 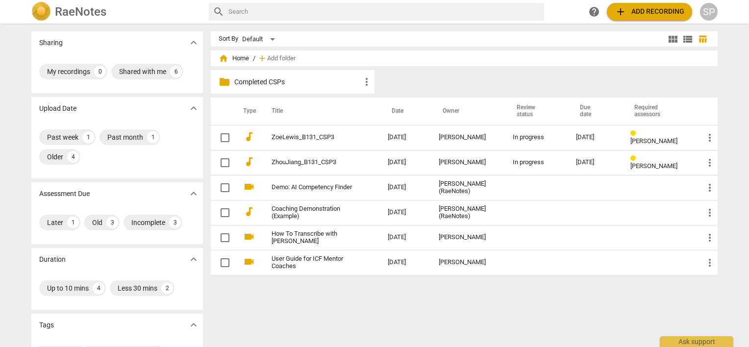 What do you see at coordinates (55, 223) in the screenshot?
I see `div: Later` at bounding box center [55, 223].